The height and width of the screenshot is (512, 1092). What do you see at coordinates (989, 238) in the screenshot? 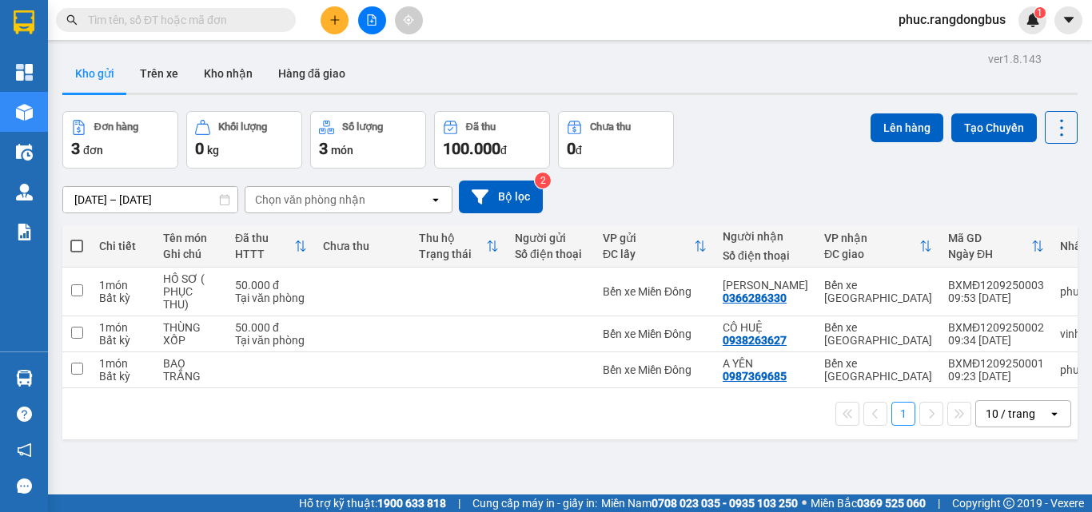
I see `div: Mã GD` at bounding box center [989, 238].